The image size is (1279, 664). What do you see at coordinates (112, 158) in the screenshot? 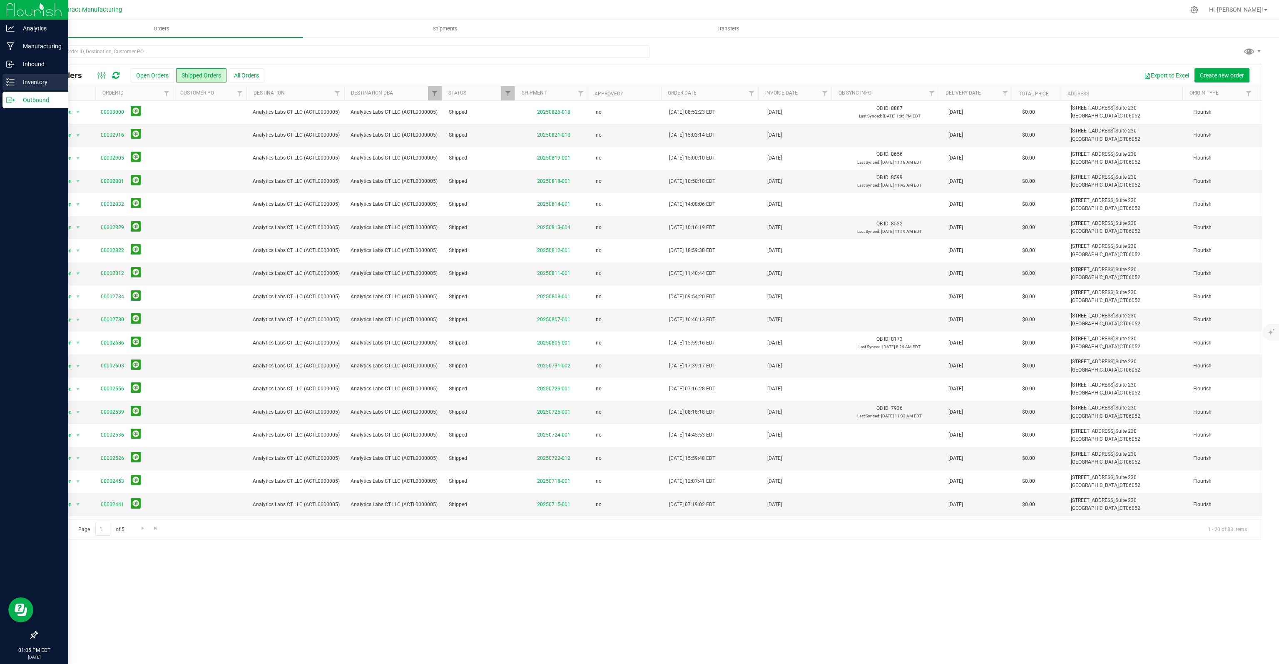
I see `a: 00002905` at bounding box center [112, 158].